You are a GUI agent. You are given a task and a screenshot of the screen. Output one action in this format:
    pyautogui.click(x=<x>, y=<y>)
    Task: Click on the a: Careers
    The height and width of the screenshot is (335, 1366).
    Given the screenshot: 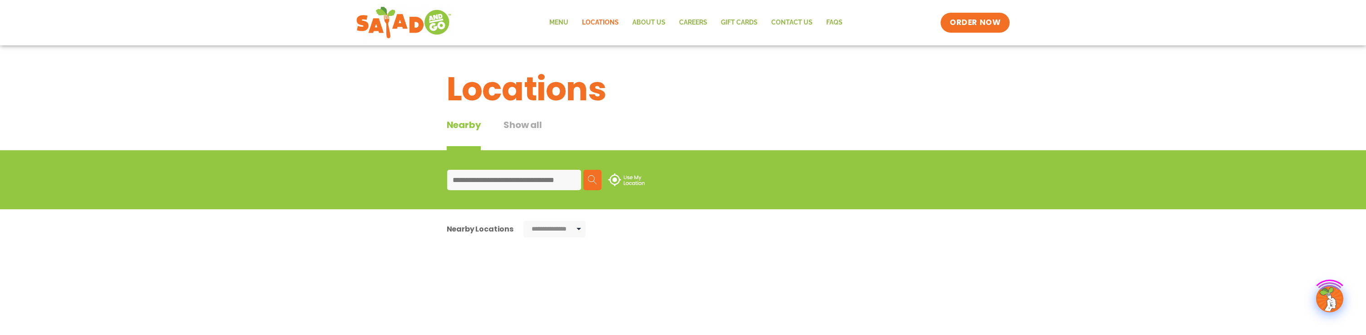 What is the action you would take?
    pyautogui.click(x=693, y=23)
    